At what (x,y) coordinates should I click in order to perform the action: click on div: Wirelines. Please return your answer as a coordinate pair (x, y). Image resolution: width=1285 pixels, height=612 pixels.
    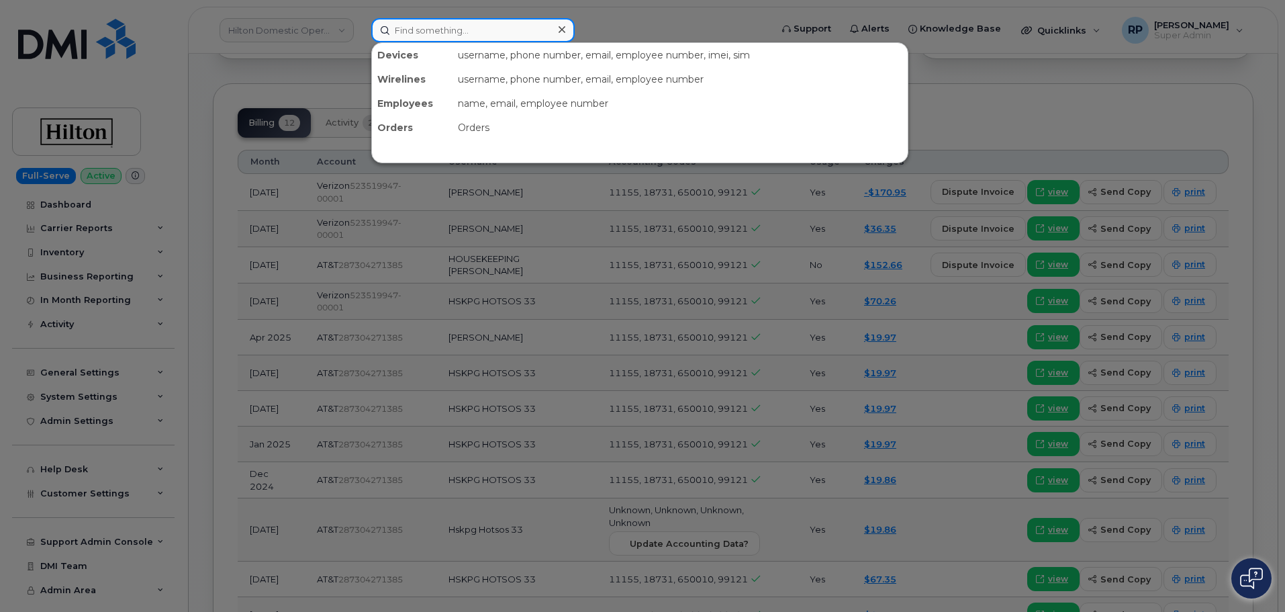
    Looking at the image, I should click on (412, 79).